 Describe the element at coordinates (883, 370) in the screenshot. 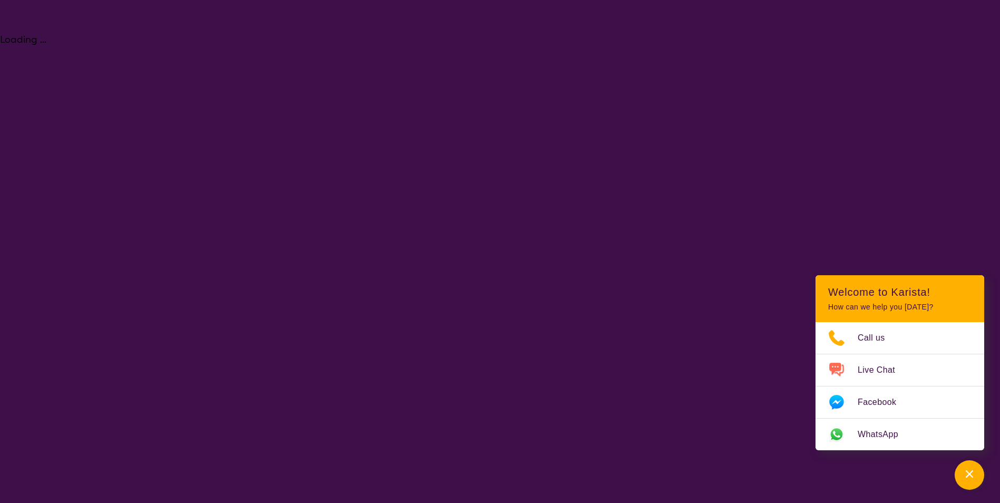

I see `span: Live Chat` at that location.